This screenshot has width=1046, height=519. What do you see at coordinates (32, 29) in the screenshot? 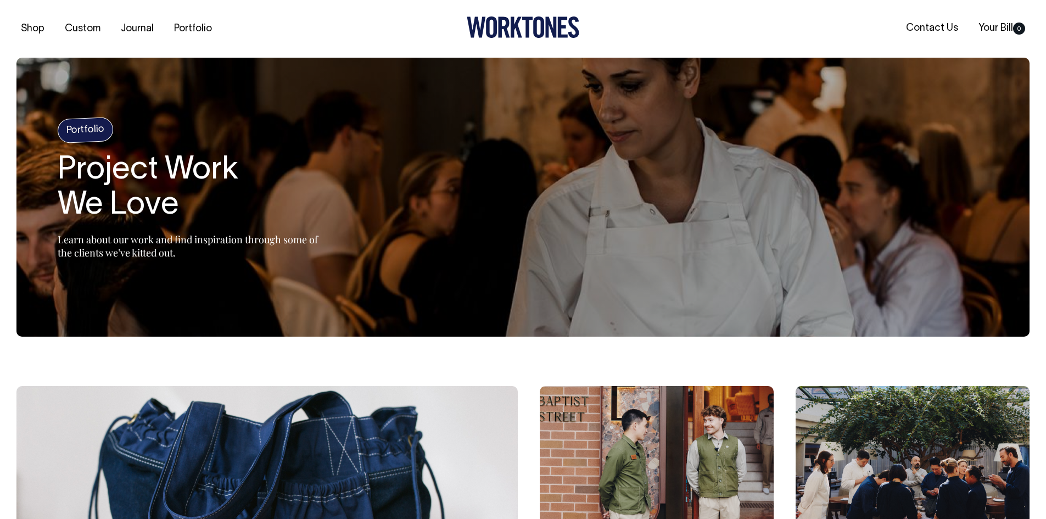
I see `a: Shop` at bounding box center [32, 29].